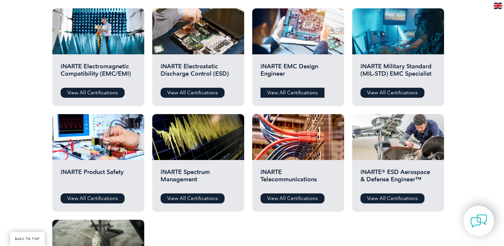  What do you see at coordinates (298, 73) in the screenshot?
I see `h2: iNARTE EMC Design Engineer` at bounding box center [298, 73].